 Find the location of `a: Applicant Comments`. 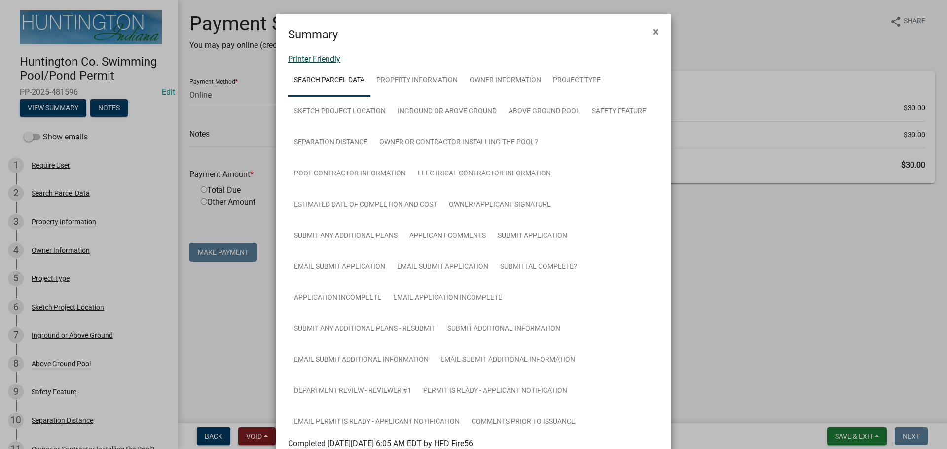

a: Applicant Comments is located at coordinates (447, 236).